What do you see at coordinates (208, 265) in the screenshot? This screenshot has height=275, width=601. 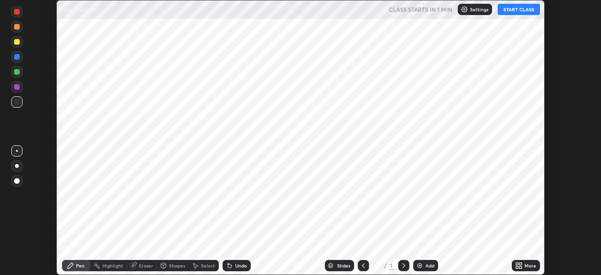 I see `div: Select` at bounding box center [208, 265].